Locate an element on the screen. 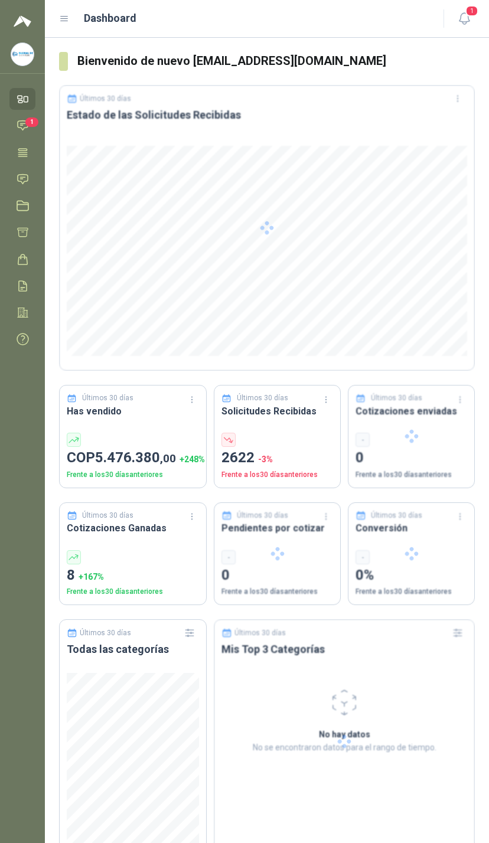 Image resolution: width=489 pixels, height=843 pixels. a: 1 is located at coordinates (22, 125).